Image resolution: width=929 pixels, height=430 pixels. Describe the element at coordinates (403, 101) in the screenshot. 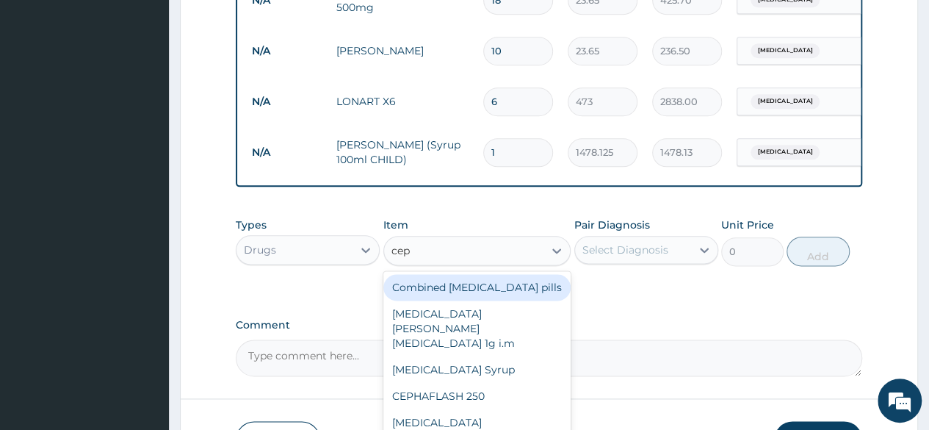

I see `td: LONART X6` at that location.